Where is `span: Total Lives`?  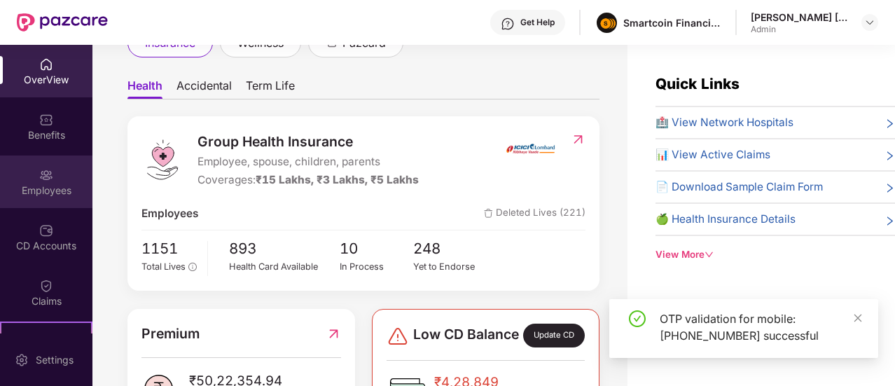 span: Total Lives is located at coordinates (163, 266).